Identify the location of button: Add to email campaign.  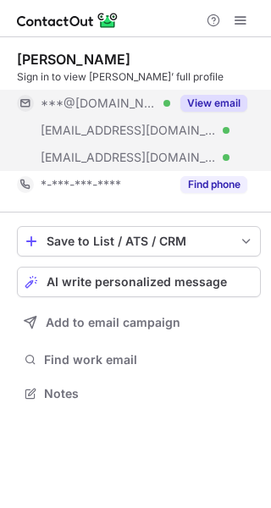
(139, 323).